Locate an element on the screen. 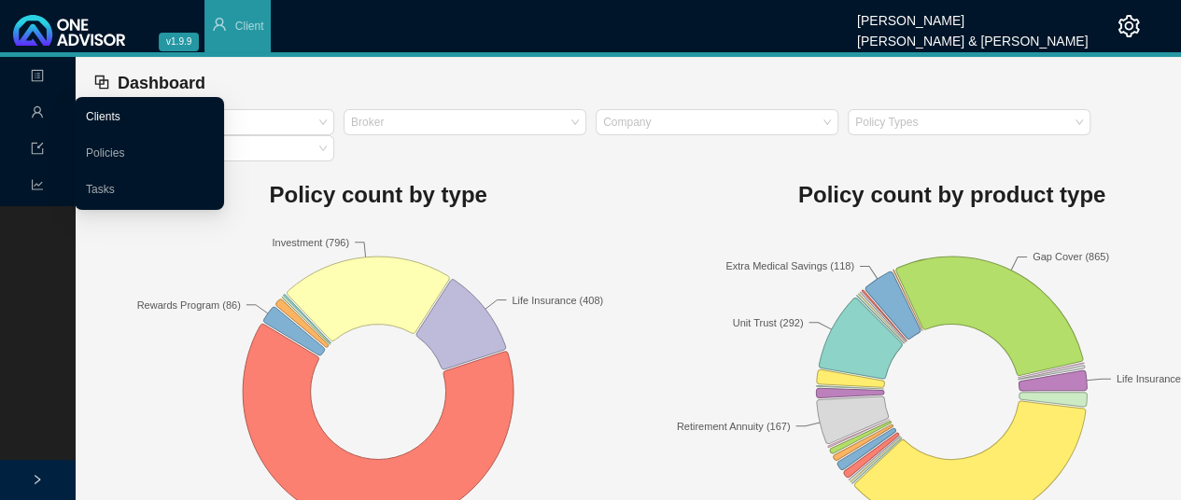 Image resolution: width=1181 pixels, height=500 pixels. span: v1.9.9 is located at coordinates (178, 42).